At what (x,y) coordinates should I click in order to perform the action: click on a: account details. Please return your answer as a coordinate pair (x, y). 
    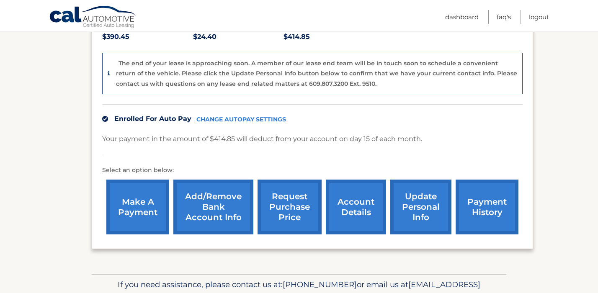
    Looking at the image, I should click on (356, 207).